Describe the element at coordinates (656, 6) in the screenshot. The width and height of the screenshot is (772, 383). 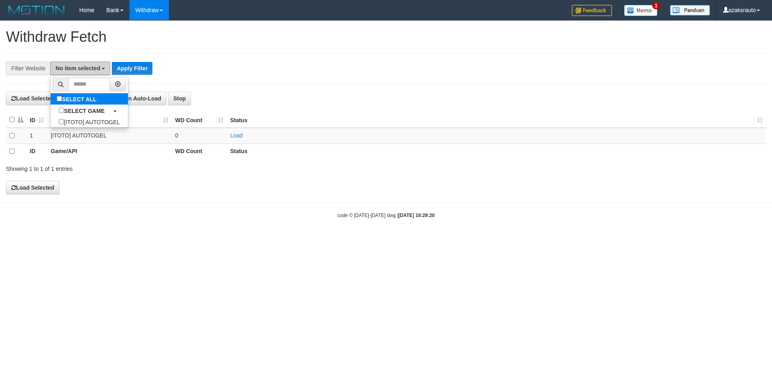
I see `span: 1` at that location.